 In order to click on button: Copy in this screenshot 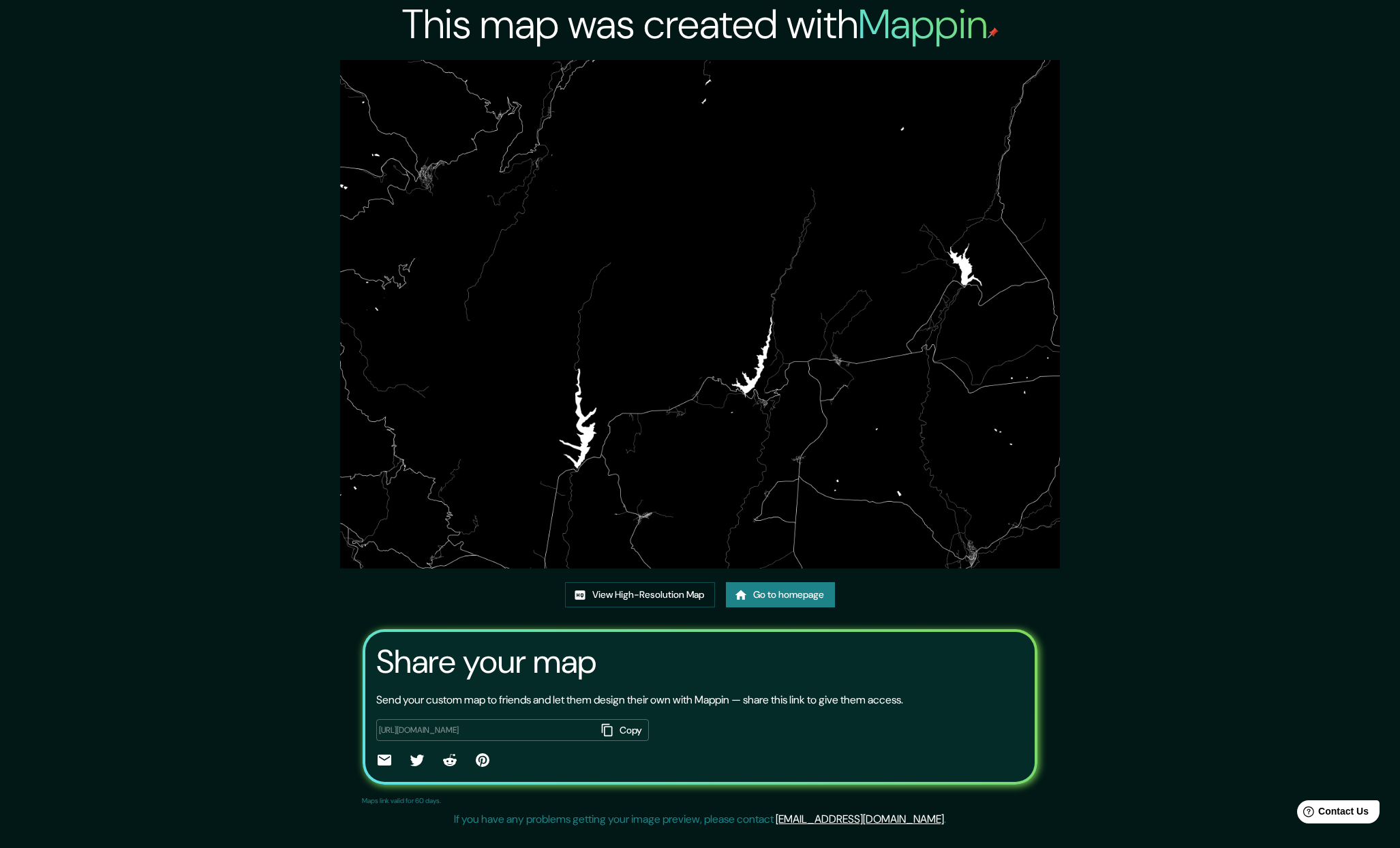, I will do `click(622, 730)`.